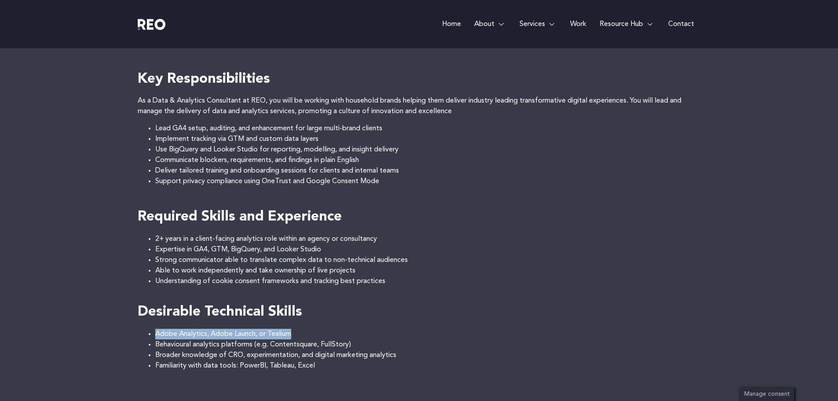 The height and width of the screenshot is (401, 838). What do you see at coordinates (428, 355) in the screenshot?
I see `li: Broader knowledge of CRO, experimentation, and digital marketing analytics` at bounding box center [428, 355].